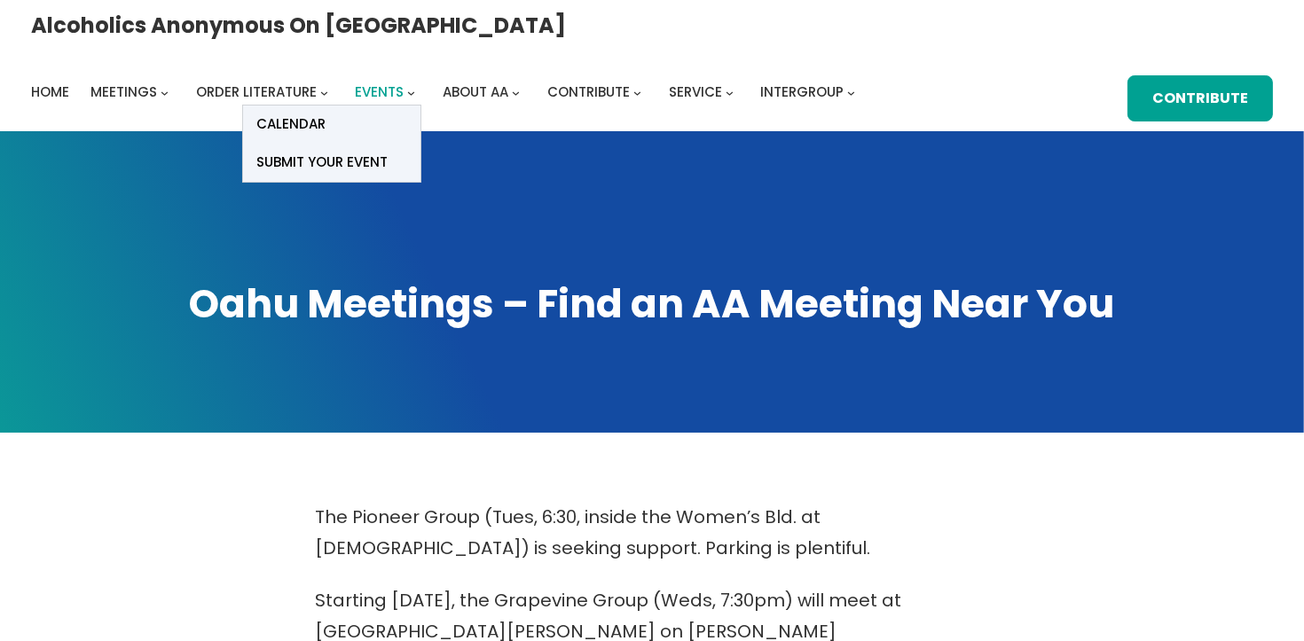 The width and height of the screenshot is (1304, 641). Describe the element at coordinates (851, 91) in the screenshot. I see `button: Intergroup submenu` at that location.